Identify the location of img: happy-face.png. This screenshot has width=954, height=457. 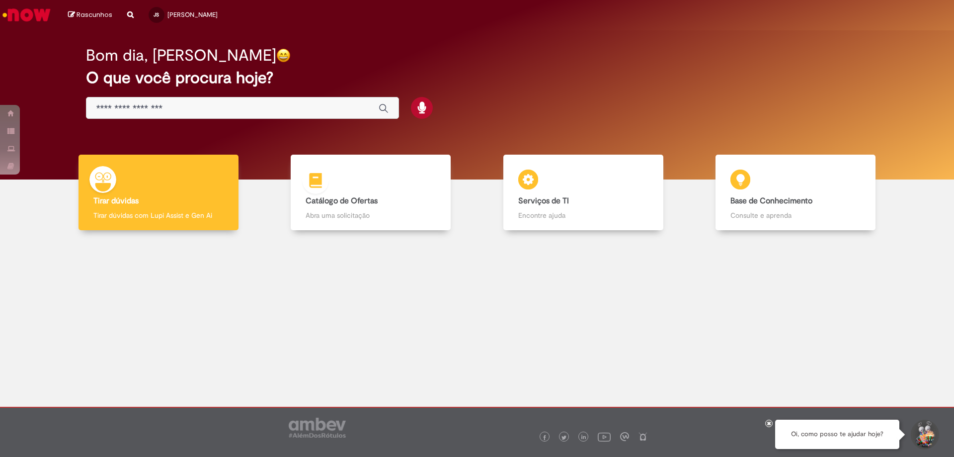
(283, 55).